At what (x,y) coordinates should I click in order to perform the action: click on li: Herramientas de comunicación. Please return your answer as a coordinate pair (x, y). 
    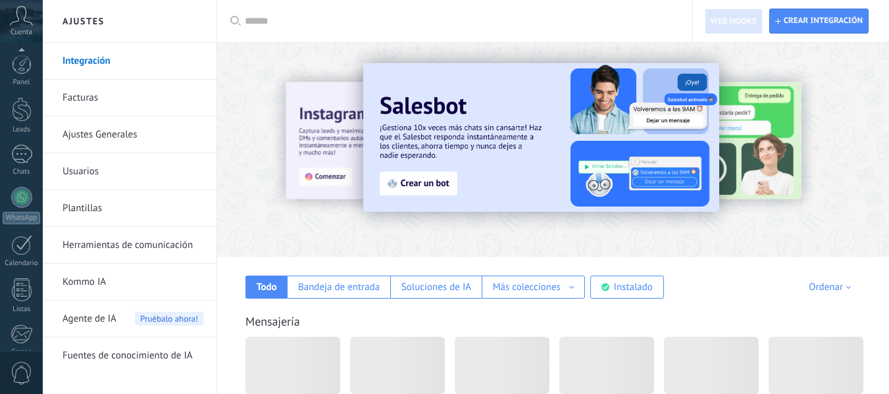
    Looking at the image, I should click on (130, 245).